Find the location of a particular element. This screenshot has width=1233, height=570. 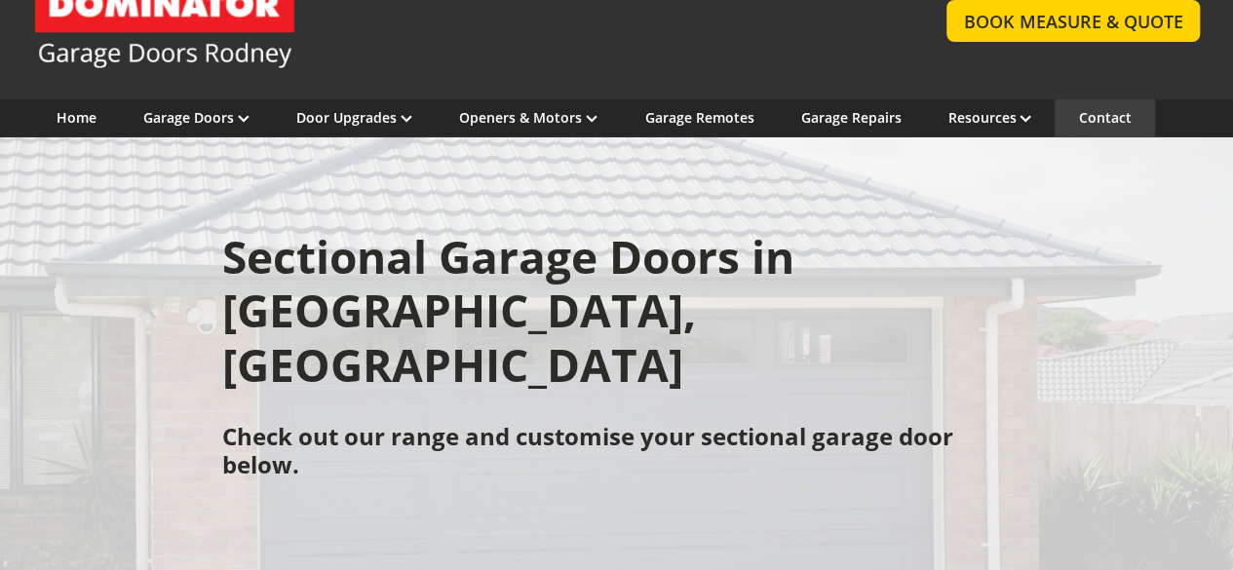

a: Garage Remotes is located at coordinates (699, 117).